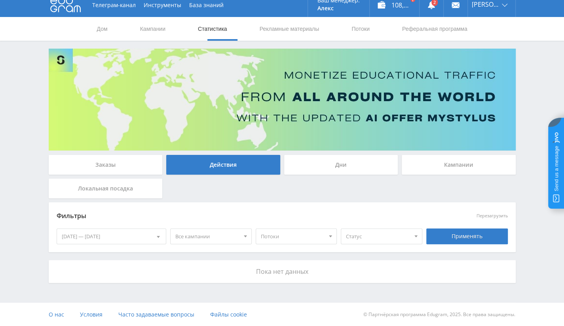 The height and width of the screenshot is (326, 564). What do you see at coordinates (434, 29) in the screenshot?
I see `a: Реферальная программа` at bounding box center [434, 29].